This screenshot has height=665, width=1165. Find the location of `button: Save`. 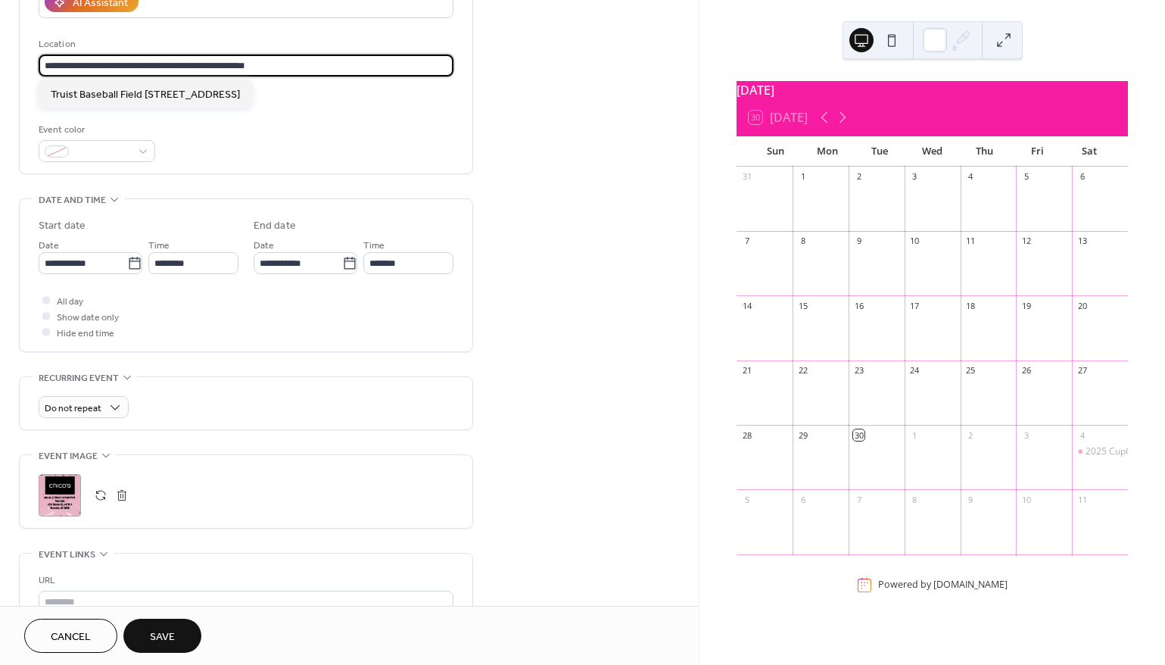

button: Save is located at coordinates (162, 635).